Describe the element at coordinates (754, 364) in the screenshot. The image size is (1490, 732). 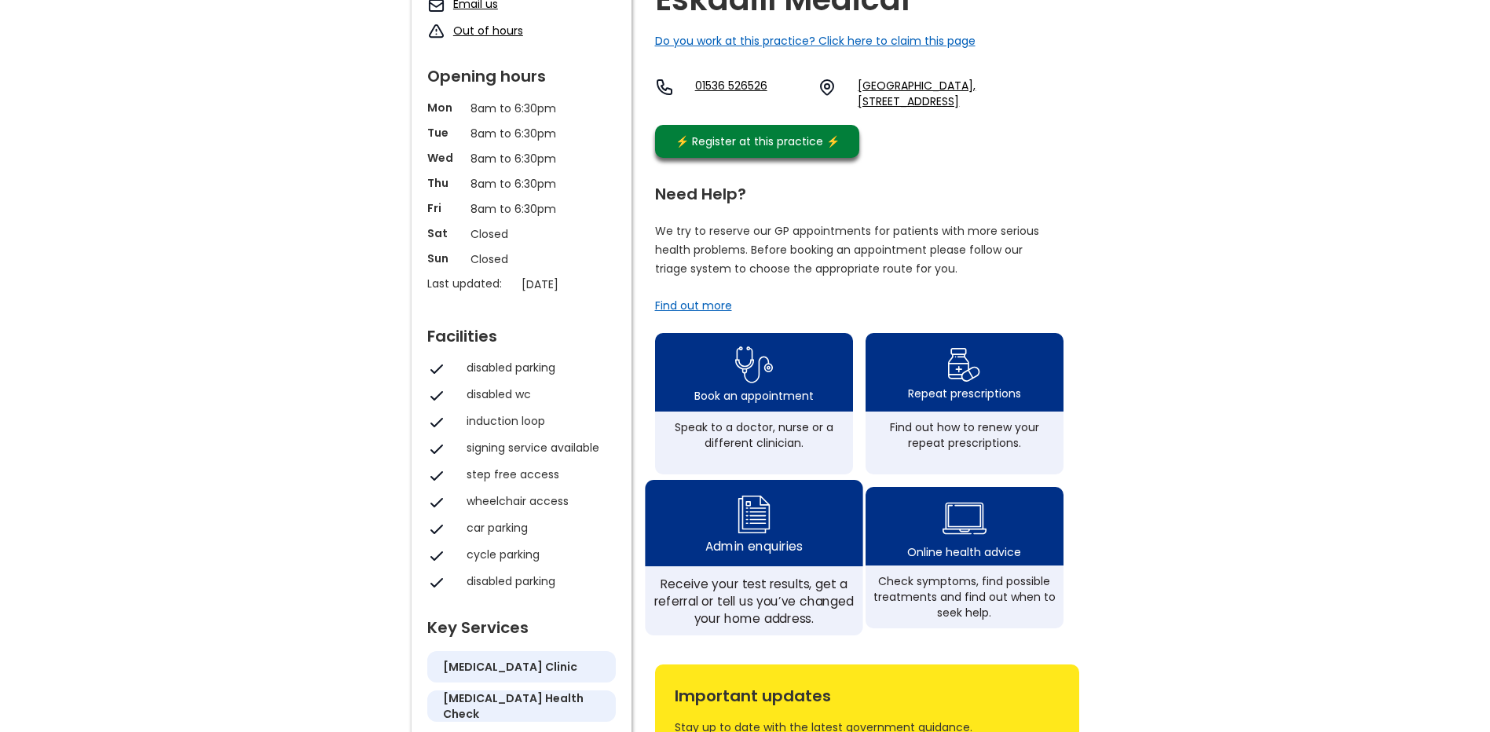
I see `img: book appointment icon` at that location.